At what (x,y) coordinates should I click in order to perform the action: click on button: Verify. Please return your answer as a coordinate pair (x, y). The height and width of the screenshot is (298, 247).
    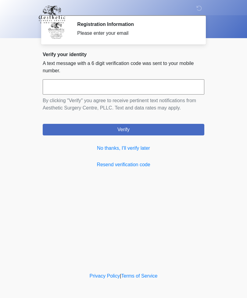
    Looking at the image, I should click on (123, 130).